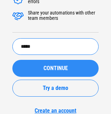  Describe the element at coordinates (63, 16) in the screenshot. I see `div: Share your automations with other team members` at that location.